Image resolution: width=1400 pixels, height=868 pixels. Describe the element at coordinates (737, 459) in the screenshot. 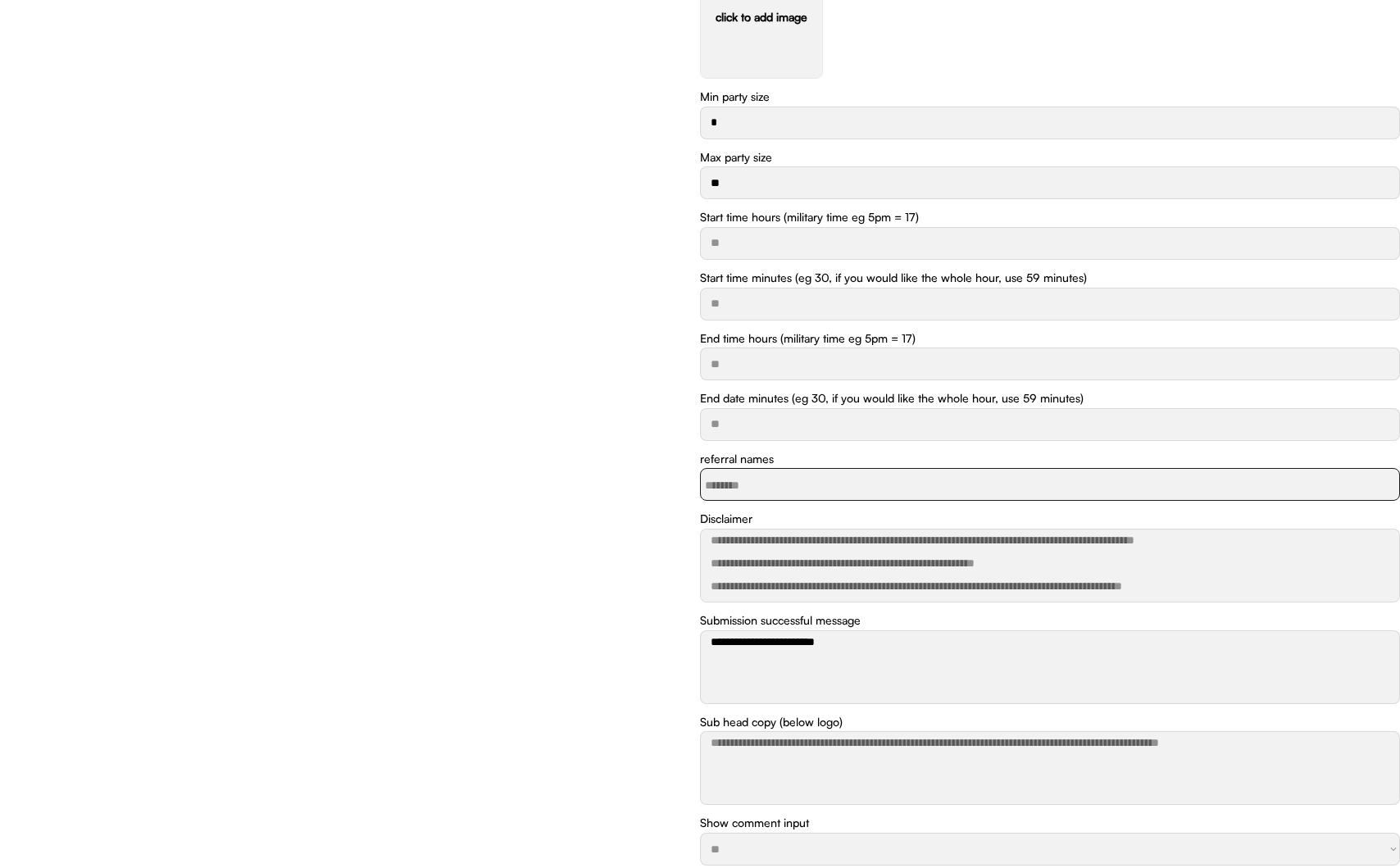

I see `div: referral names` at that location.